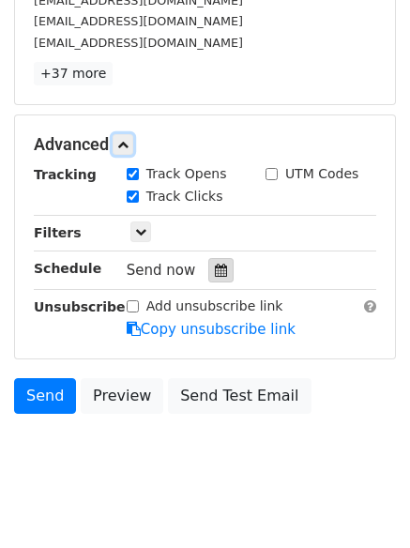 This screenshot has width=410, height=548. I want to click on label: Track Opens, so click(187, 174).